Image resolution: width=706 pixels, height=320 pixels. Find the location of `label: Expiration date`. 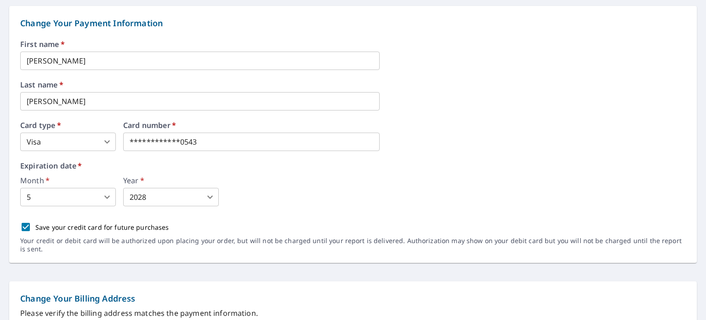

label: Expiration date is located at coordinates (353, 166).